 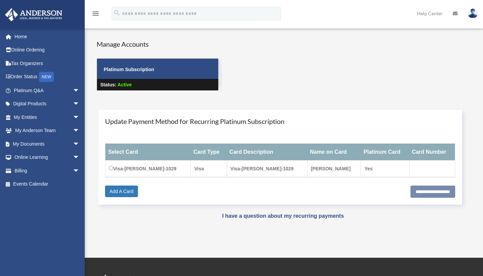 What do you see at coordinates (47, 144) in the screenshot?
I see `a: My Documentsarrow_drop_down` at bounding box center [47, 144].